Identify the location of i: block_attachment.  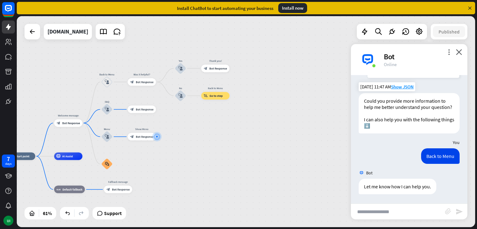
(448, 212).